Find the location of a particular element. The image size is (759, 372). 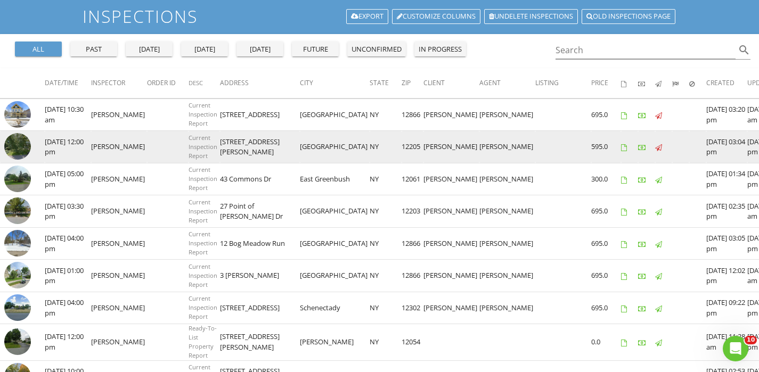

td: 12205 is located at coordinates (412, 147).